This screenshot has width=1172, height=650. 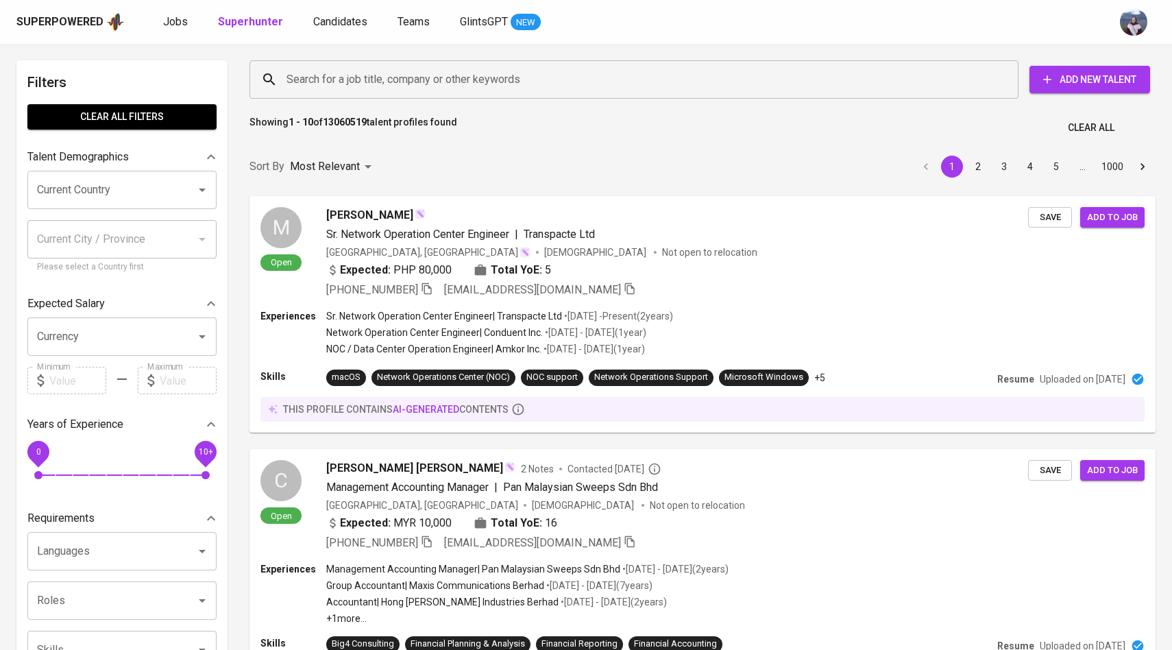 I want to click on img: app logo, so click(x=115, y=22).